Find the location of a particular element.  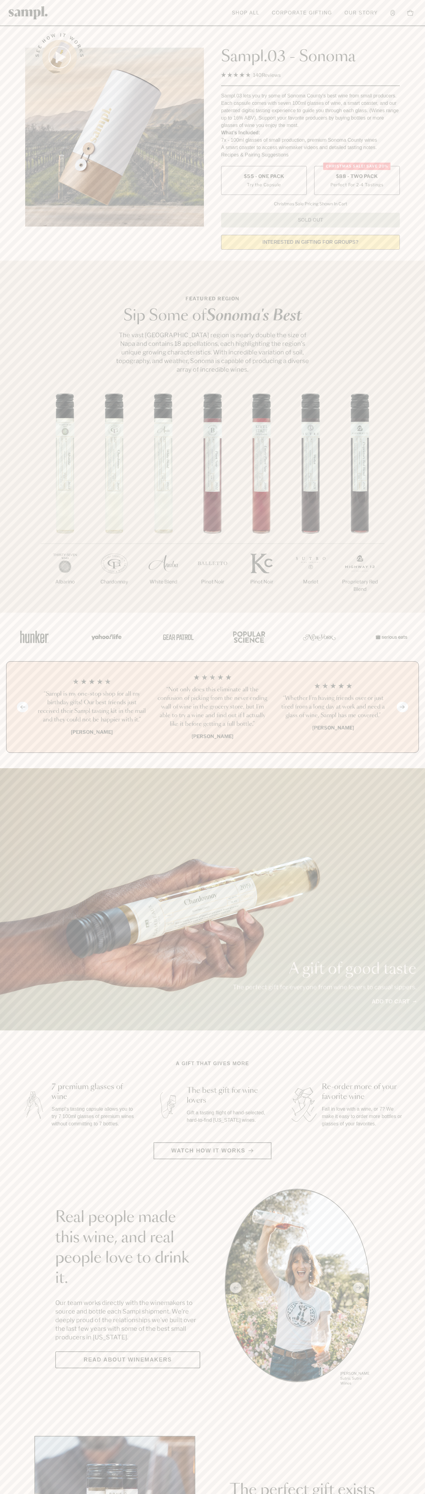

button: Next slide is located at coordinates (403, 707).